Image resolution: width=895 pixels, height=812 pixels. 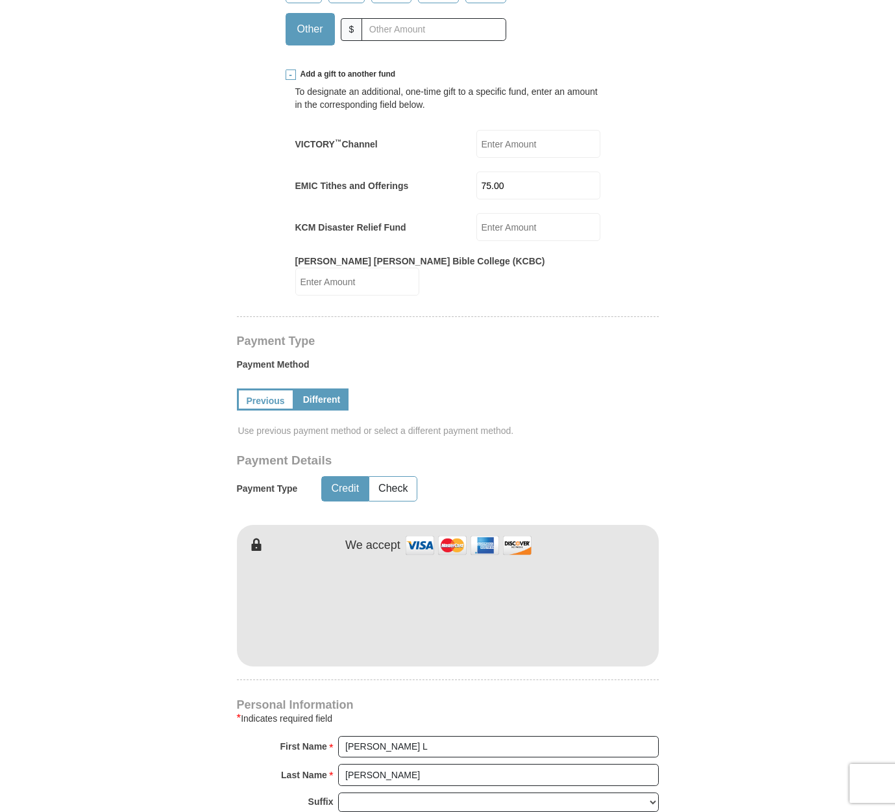 I want to click on button: Check, so click(x=393, y=488).